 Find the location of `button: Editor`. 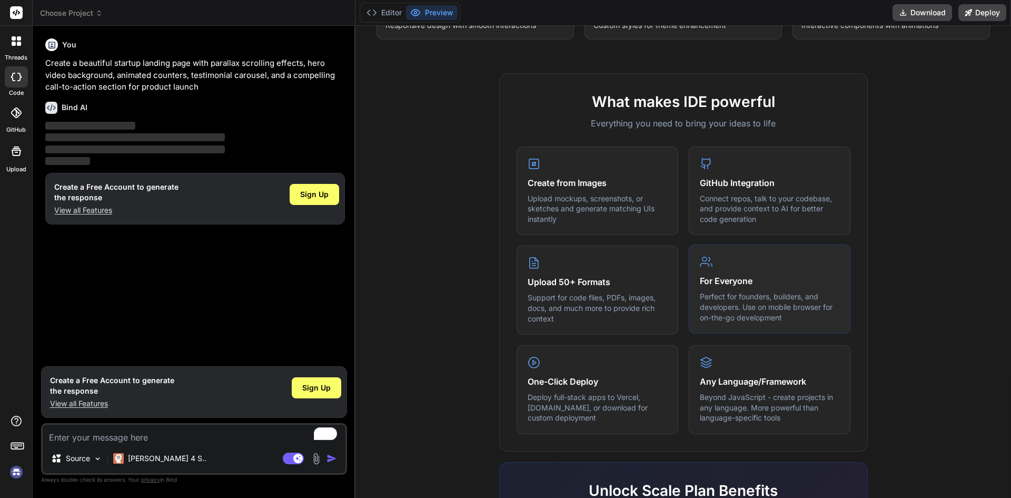

button: Editor is located at coordinates (384, 13).